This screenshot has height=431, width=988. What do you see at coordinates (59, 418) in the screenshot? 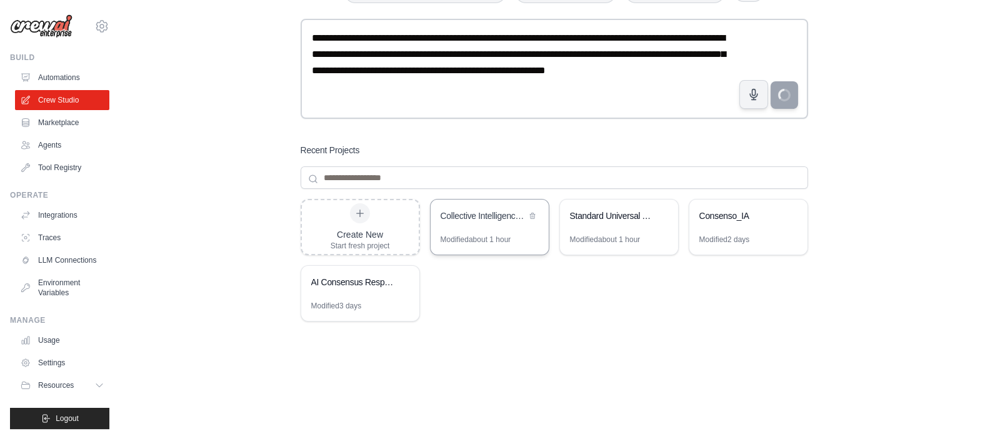
I see `button: Logout` at bounding box center [59, 418].